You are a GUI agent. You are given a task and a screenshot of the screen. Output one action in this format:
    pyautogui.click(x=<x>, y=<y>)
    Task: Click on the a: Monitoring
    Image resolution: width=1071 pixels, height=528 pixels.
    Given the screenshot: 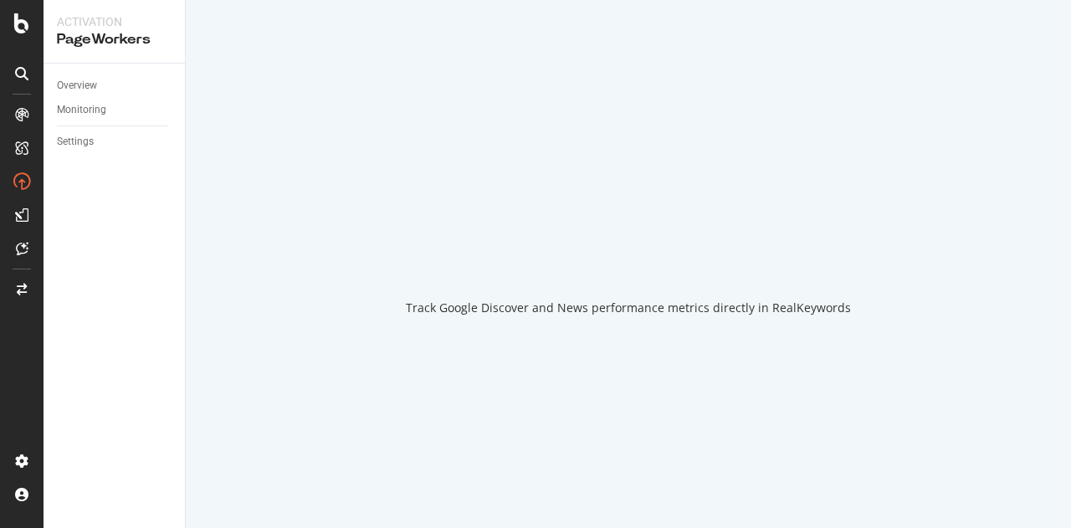 What is the action you would take?
    pyautogui.click(x=115, y=110)
    